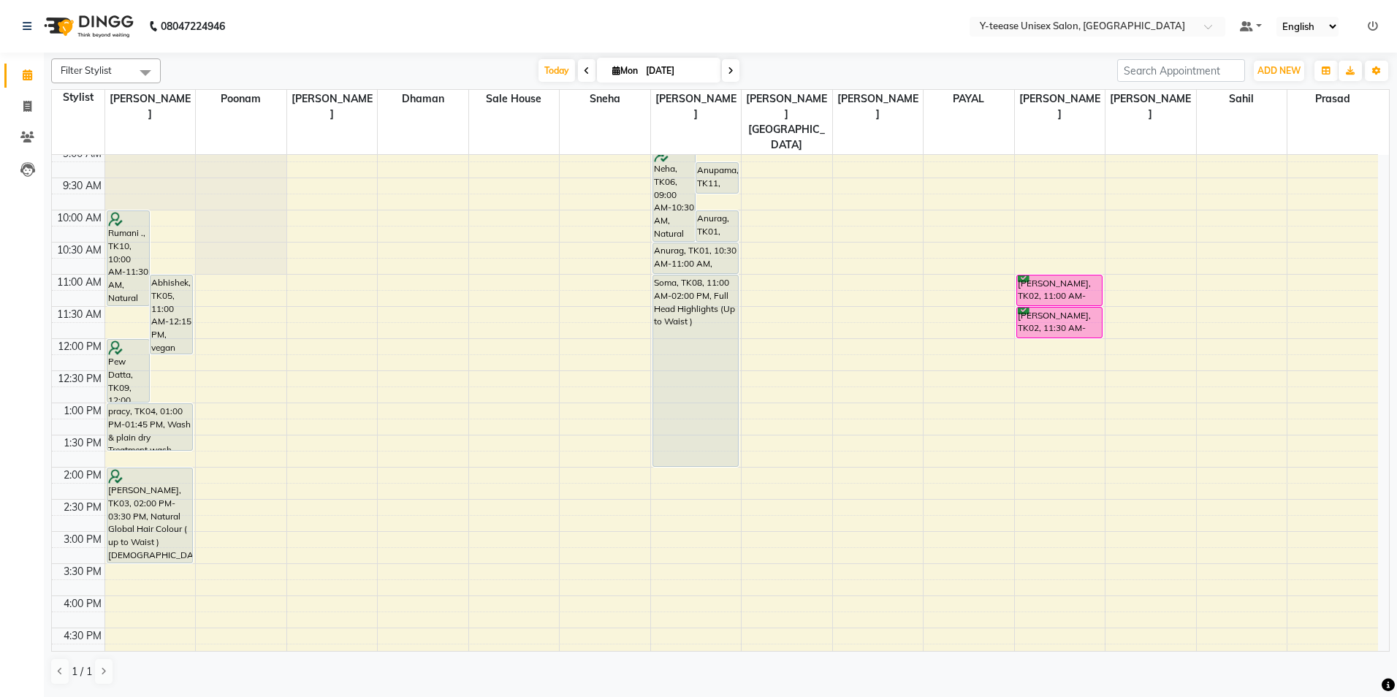  What do you see at coordinates (171, 314) in the screenshot?
I see `div: Abhishek, TK05, 11:00 AM-12:15 PM, vegan signature facial BLACK MEN` at bounding box center [171, 314].